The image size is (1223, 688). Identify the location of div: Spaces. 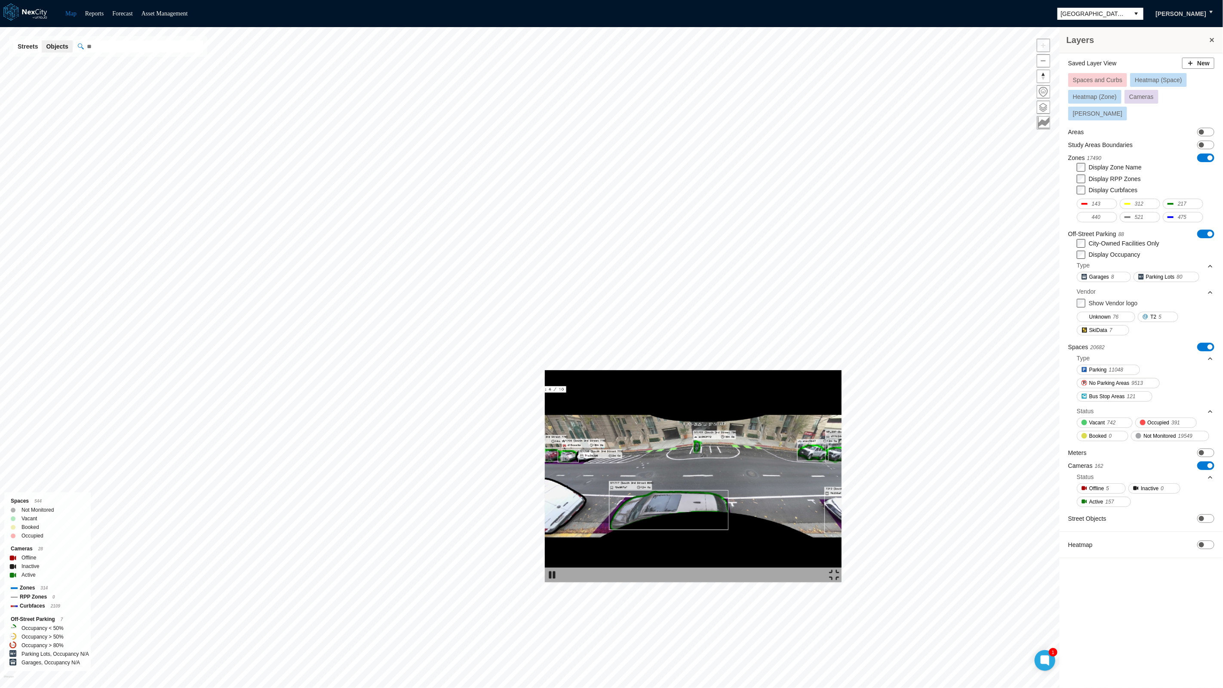
(47, 501).